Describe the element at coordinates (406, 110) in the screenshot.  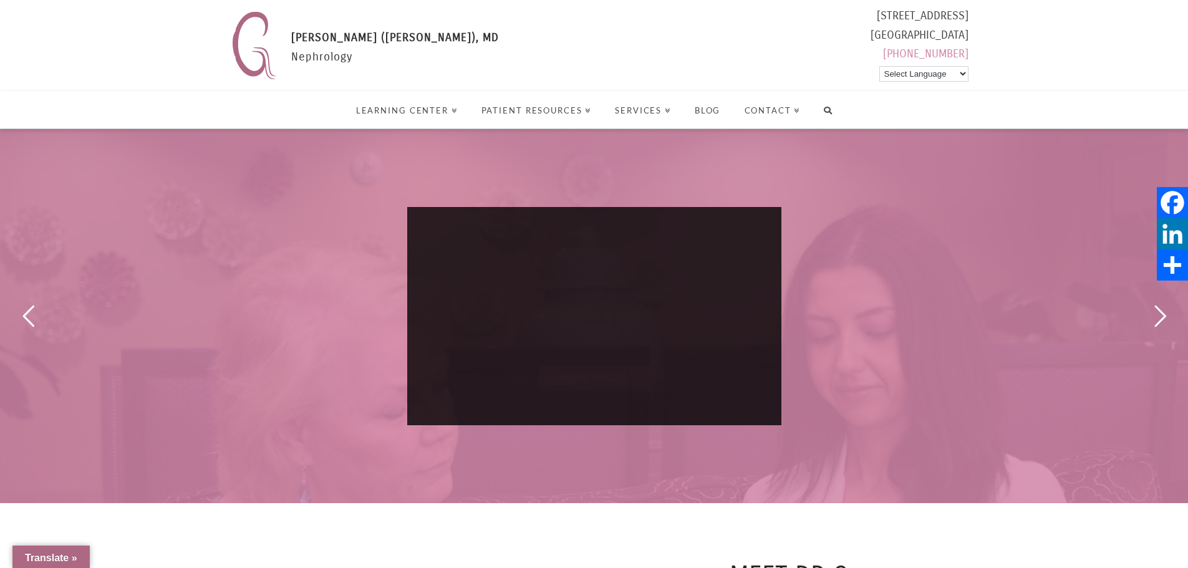
I see `a: Learning Center` at that location.